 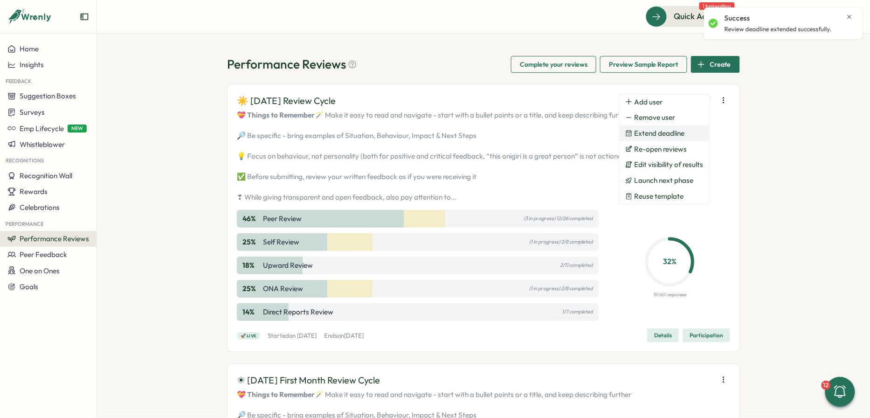 What do you see at coordinates (663, 335) in the screenshot?
I see `button: Details` at bounding box center [663, 335].